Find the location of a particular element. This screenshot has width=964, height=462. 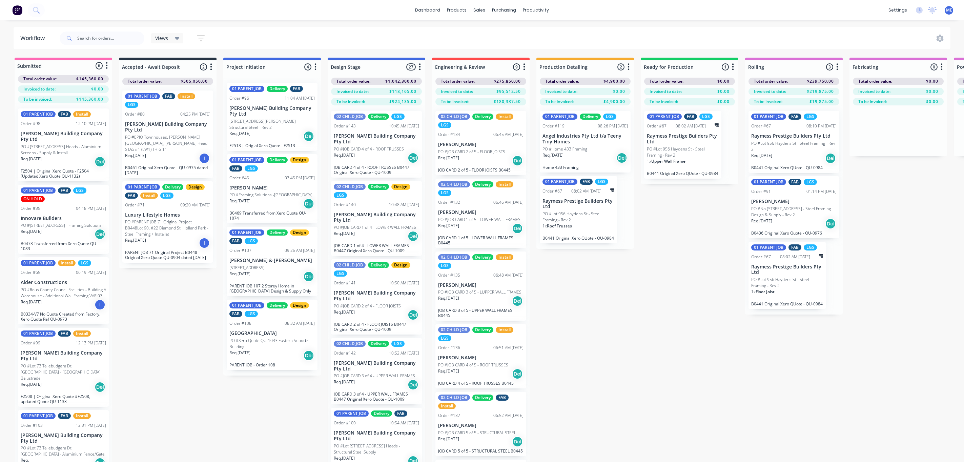

a: dashboard is located at coordinates (427, 10).